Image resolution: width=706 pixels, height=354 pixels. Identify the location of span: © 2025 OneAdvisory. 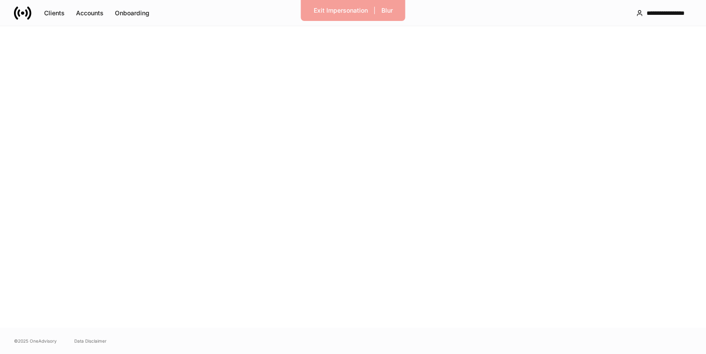
(35, 341).